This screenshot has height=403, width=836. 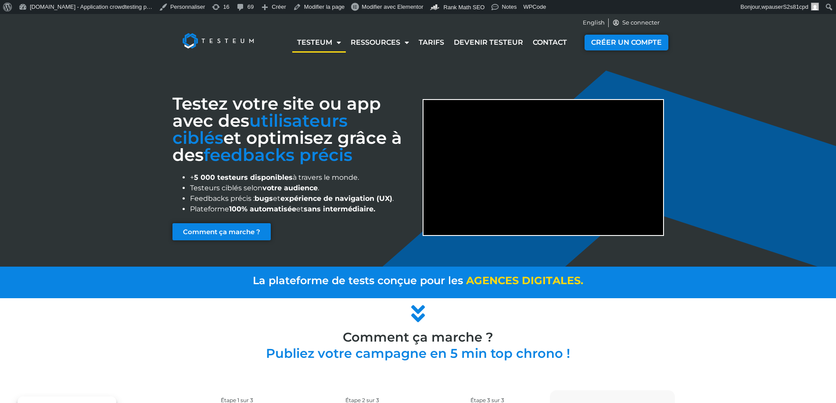 I want to click on span: Se connecter, so click(x=640, y=23).